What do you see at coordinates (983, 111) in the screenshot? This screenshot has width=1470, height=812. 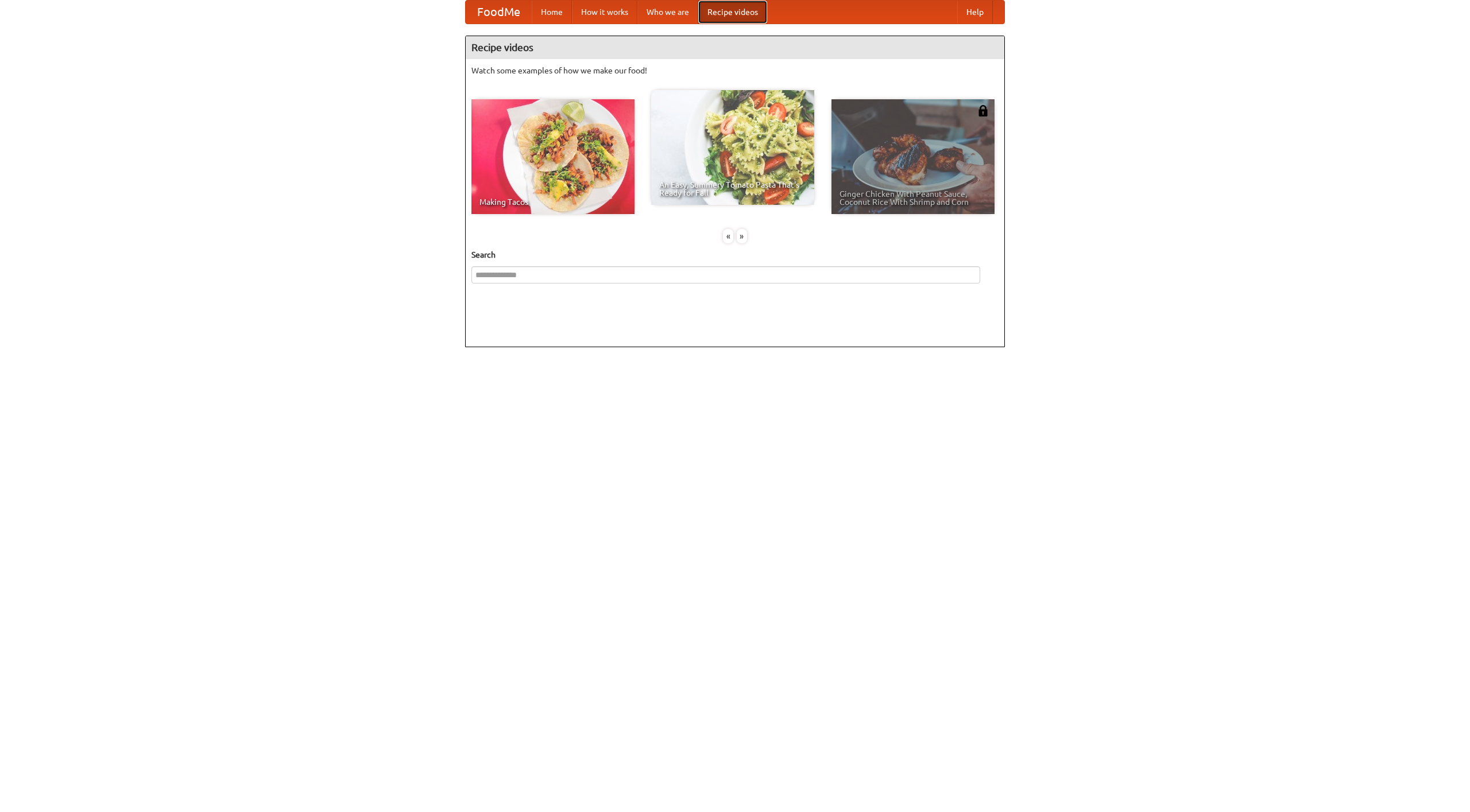 I see `img: 483408.png` at bounding box center [983, 111].